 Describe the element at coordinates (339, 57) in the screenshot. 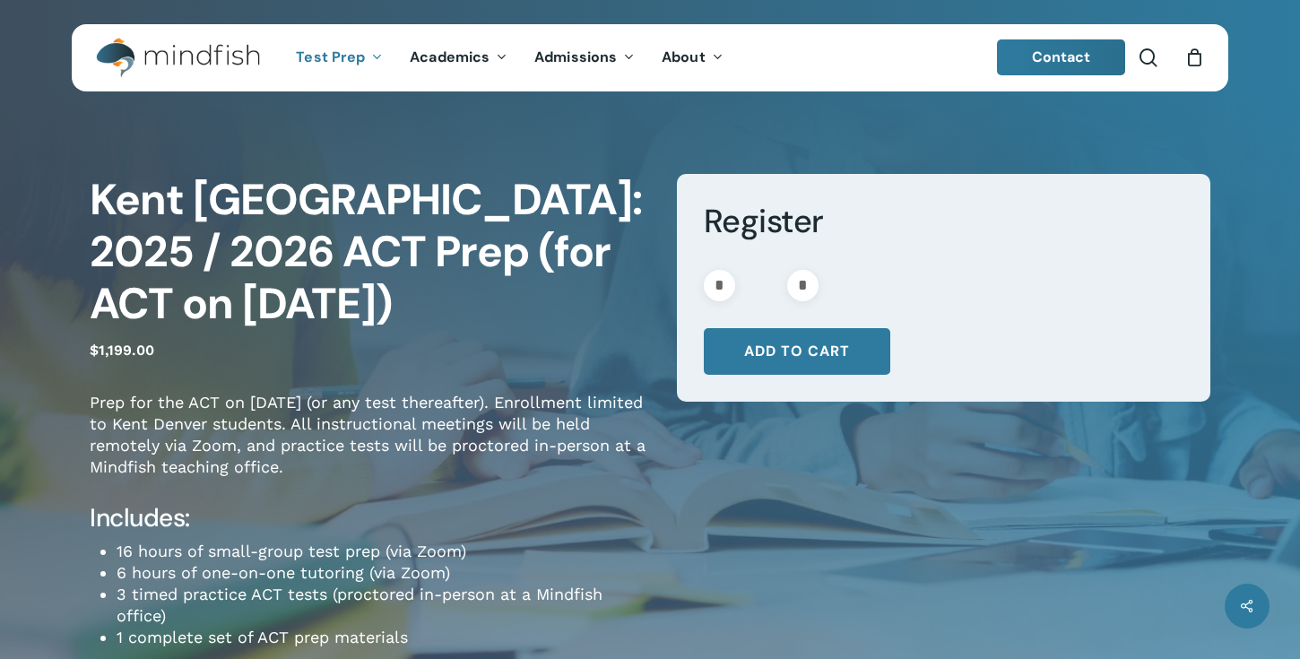

I see `a: Test Prep` at that location.